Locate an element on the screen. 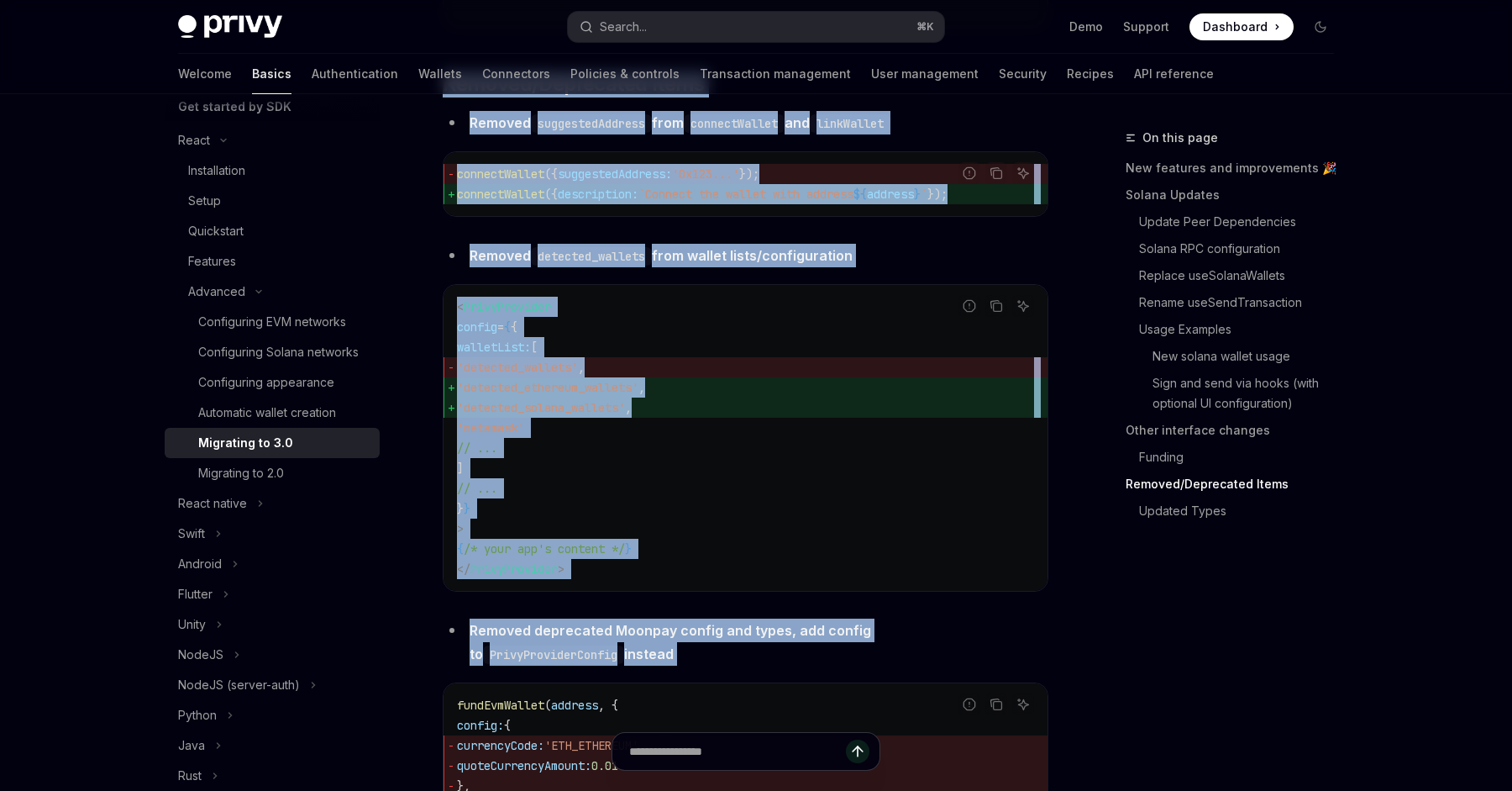  code: suggestedAddress is located at coordinates (591, 123).